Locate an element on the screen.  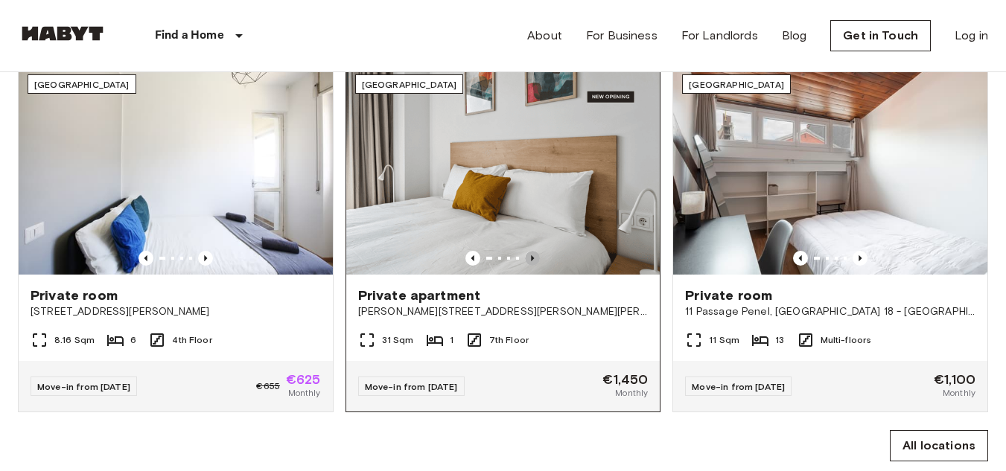
p: Find a Home is located at coordinates (189, 36).